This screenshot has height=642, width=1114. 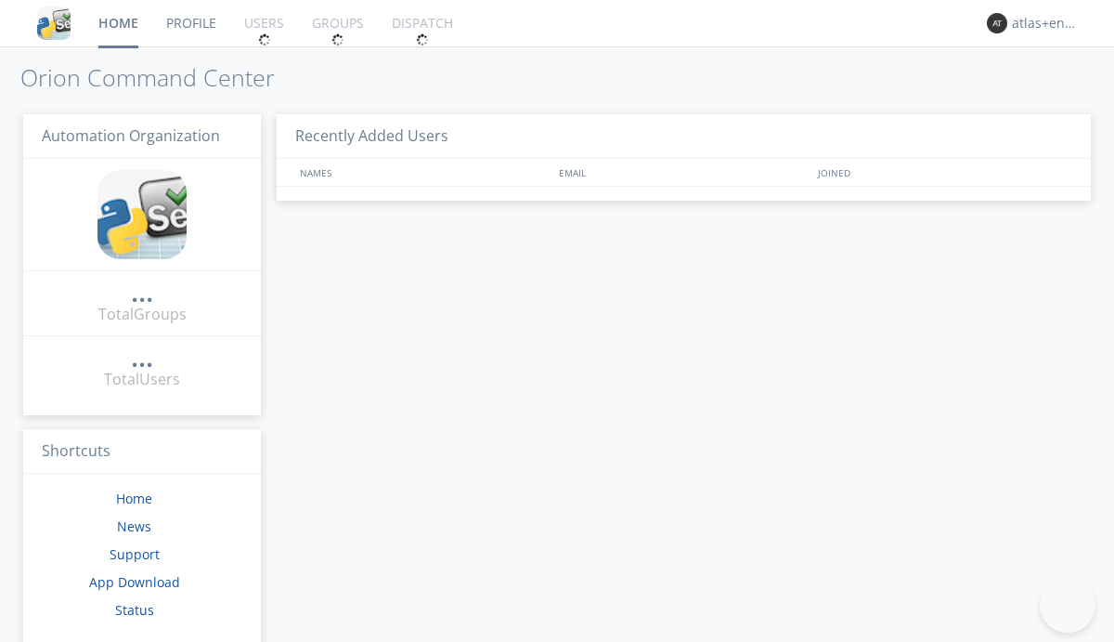 I want to click on div: atlas+english0001, so click(x=1046, y=23).